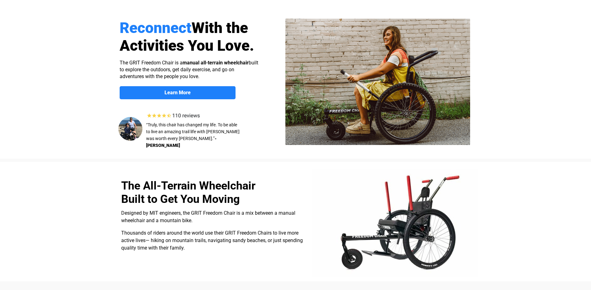 The width and height of the screenshot is (591, 290). I want to click on a: Learn More, so click(178, 93).